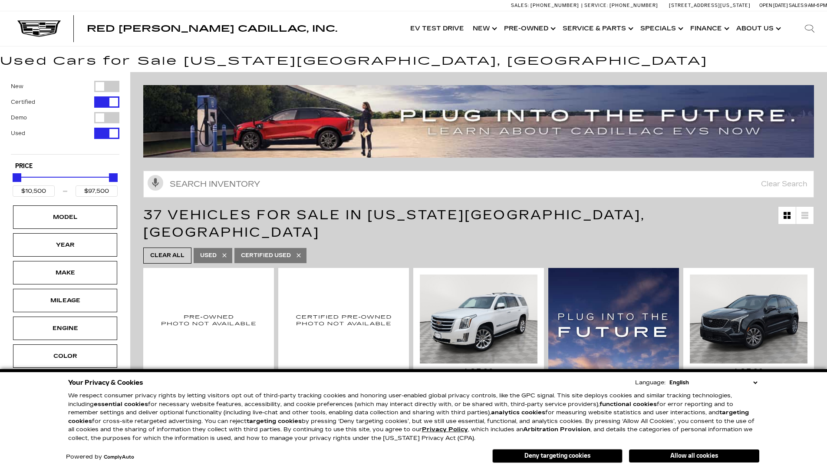  I want to click on span: Your Privacy & Cookies, so click(106, 383).